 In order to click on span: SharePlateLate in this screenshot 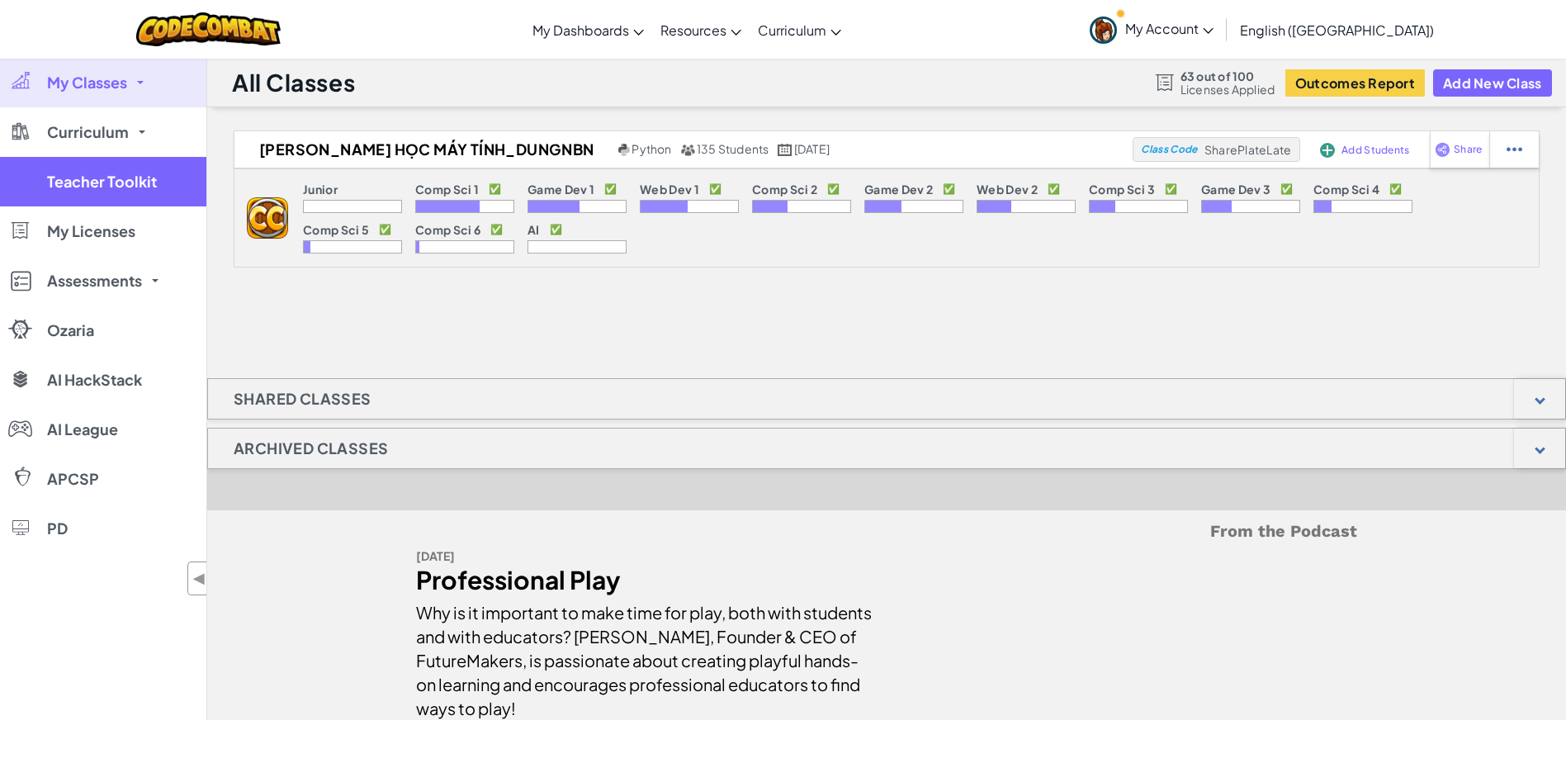, I will do `click(1248, 149)`.